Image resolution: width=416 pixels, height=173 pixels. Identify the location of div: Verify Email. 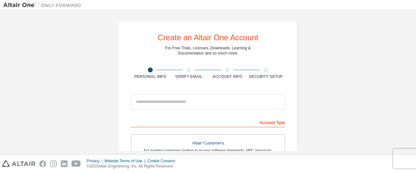
(189, 77).